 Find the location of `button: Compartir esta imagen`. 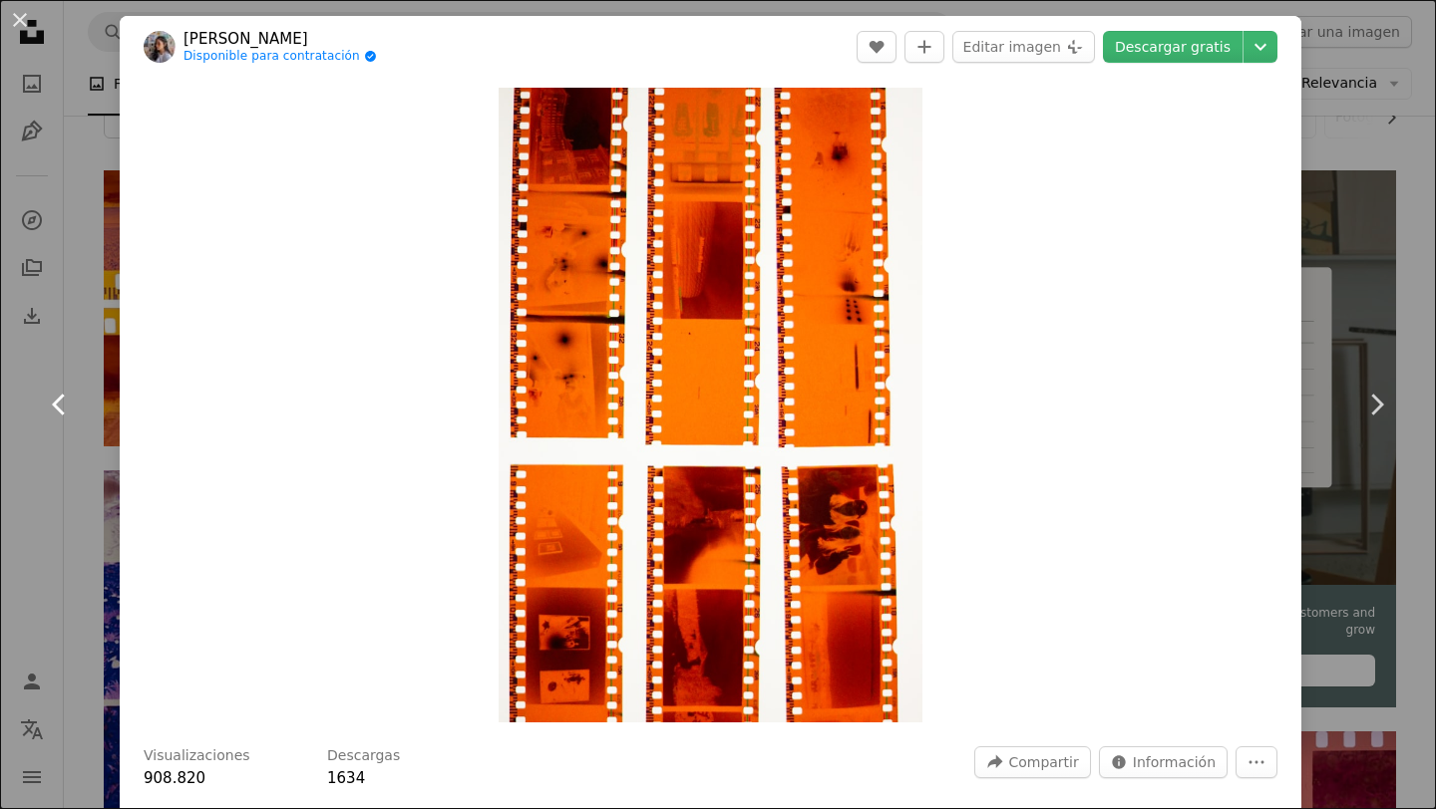

button: Compartir esta imagen is located at coordinates (1032, 763).